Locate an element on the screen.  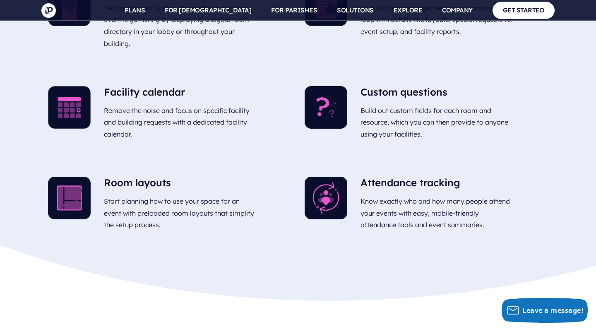
img: Attendance tracking - Illustration is located at coordinates (326, 198).